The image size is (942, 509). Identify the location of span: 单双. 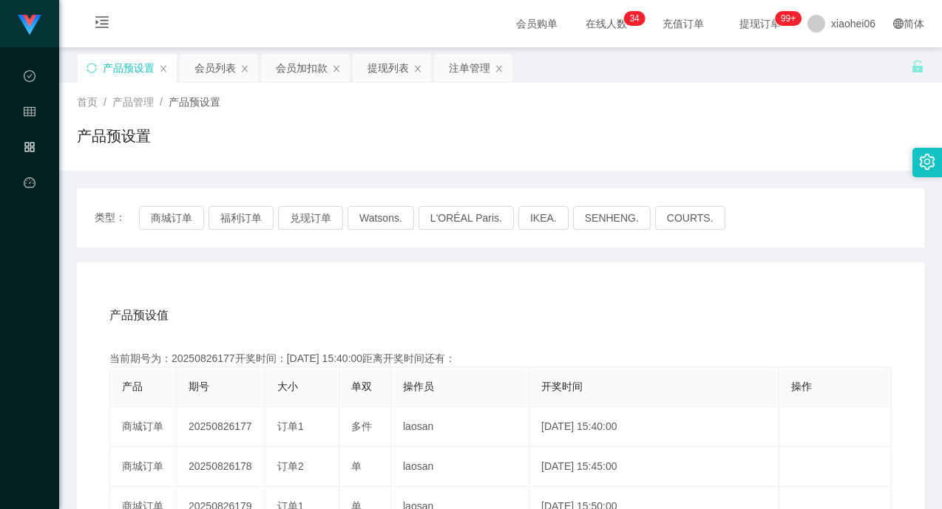
(362, 387).